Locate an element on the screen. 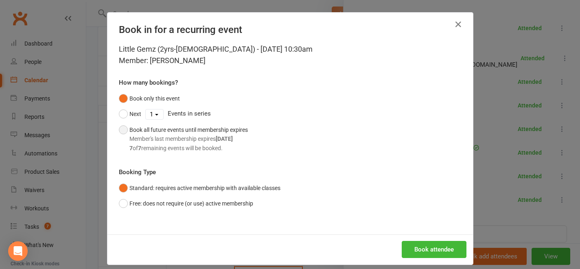 The width and height of the screenshot is (580, 269). button: Free: does not require (or use) active membership is located at coordinates (186, 204).